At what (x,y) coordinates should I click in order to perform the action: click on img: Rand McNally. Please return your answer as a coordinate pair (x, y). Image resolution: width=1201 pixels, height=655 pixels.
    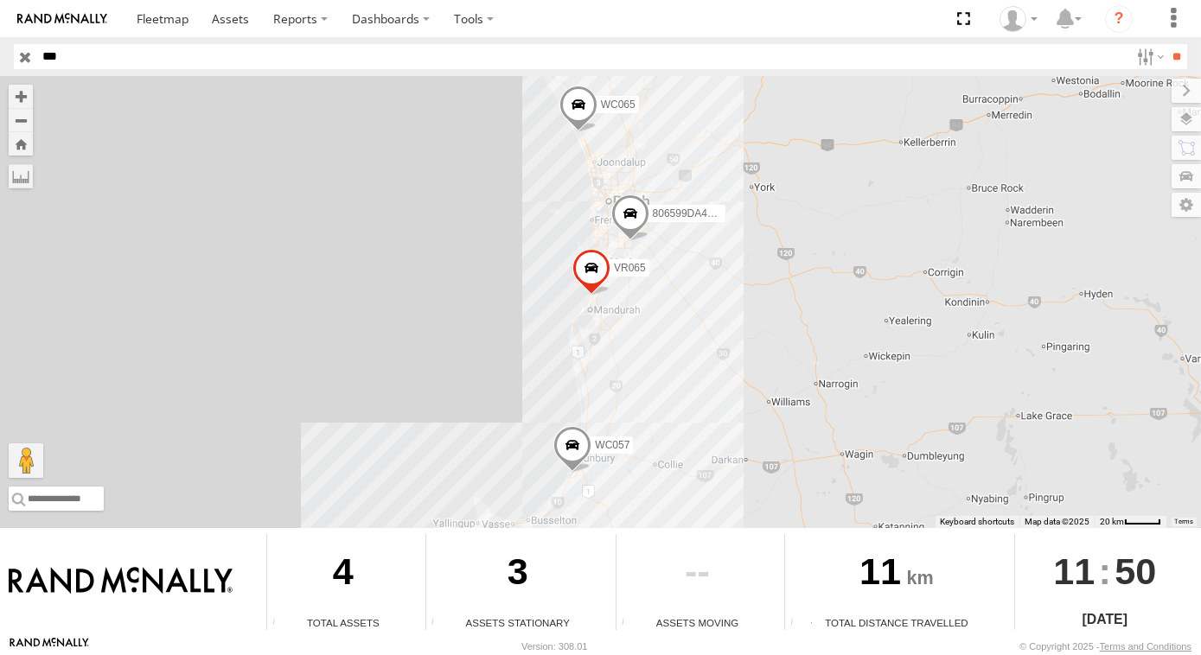
    Looking at the image, I should click on (120, 582).